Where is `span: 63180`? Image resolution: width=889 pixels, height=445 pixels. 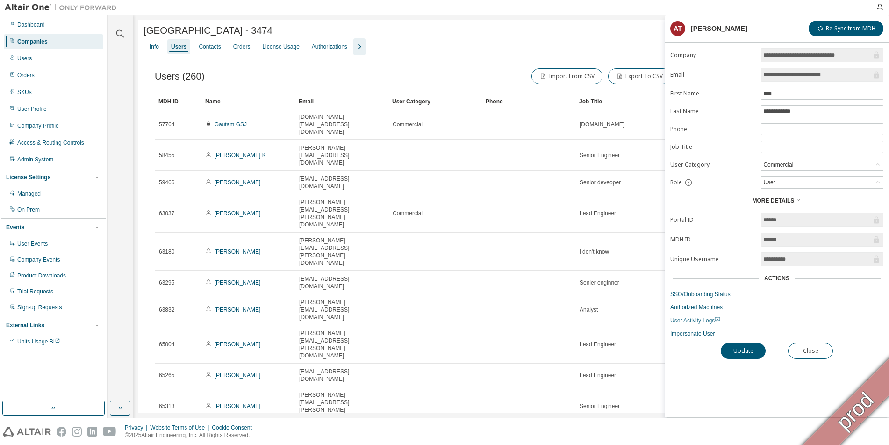
span: 63180 is located at coordinates (166, 252).